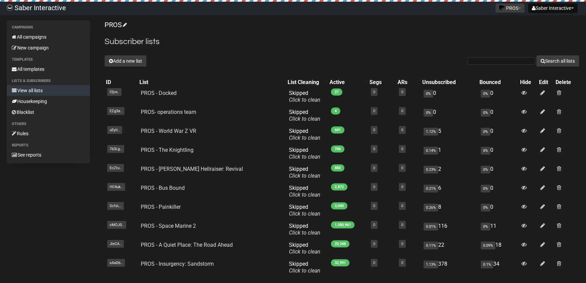  I want to click on div: ID, so click(121, 82).